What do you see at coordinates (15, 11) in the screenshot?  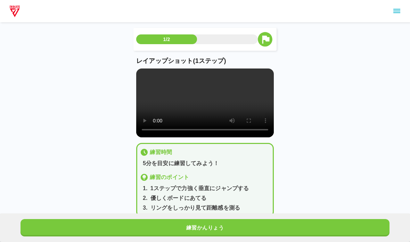 I see `img: dummy` at bounding box center [15, 11].